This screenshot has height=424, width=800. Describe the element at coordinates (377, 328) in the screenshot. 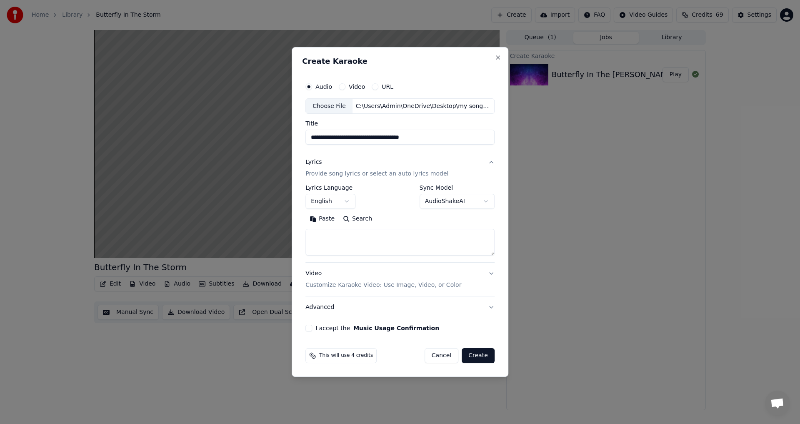

I see `label: I accept the` at that location.